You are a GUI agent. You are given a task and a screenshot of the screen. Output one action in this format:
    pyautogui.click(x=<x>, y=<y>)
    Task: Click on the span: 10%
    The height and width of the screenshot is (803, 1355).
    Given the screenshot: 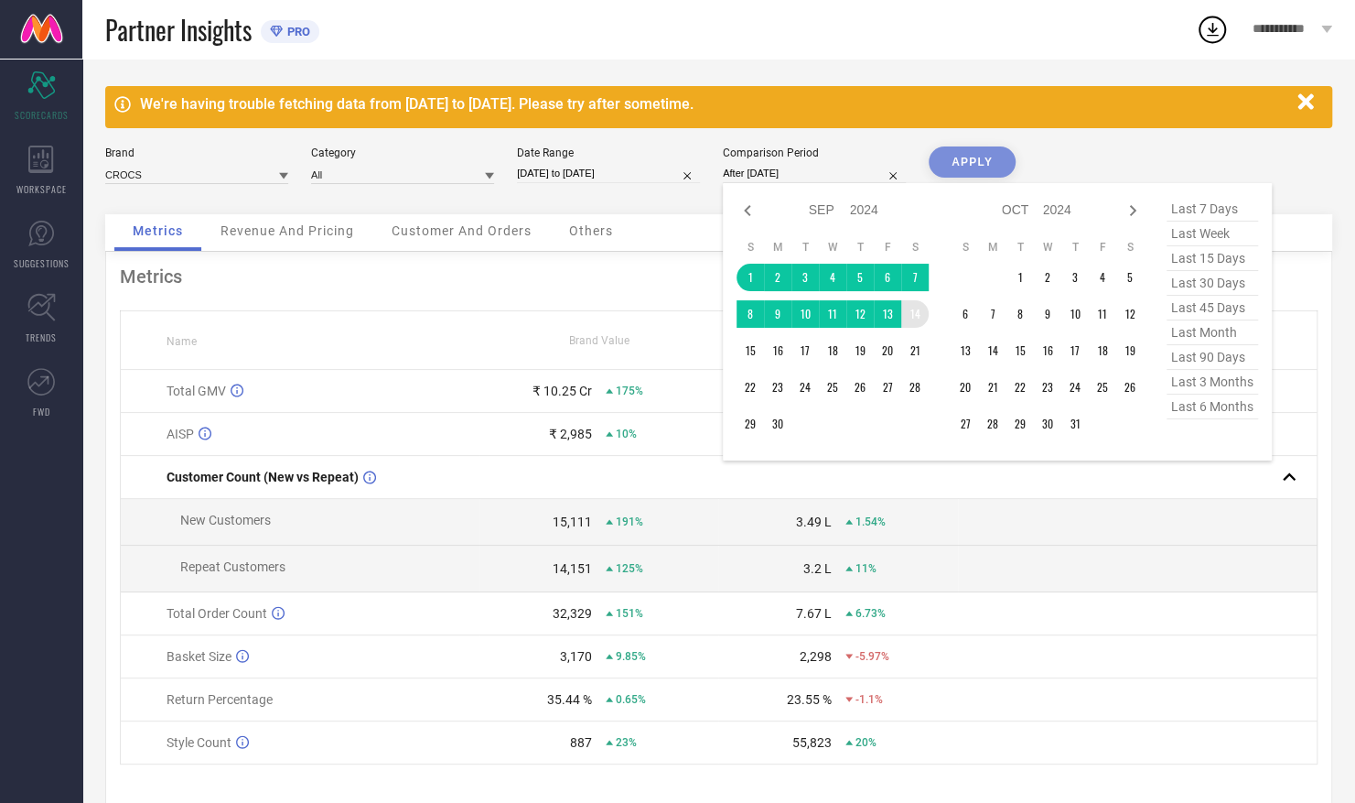 What is the action you would take?
    pyautogui.click(x=626, y=434)
    